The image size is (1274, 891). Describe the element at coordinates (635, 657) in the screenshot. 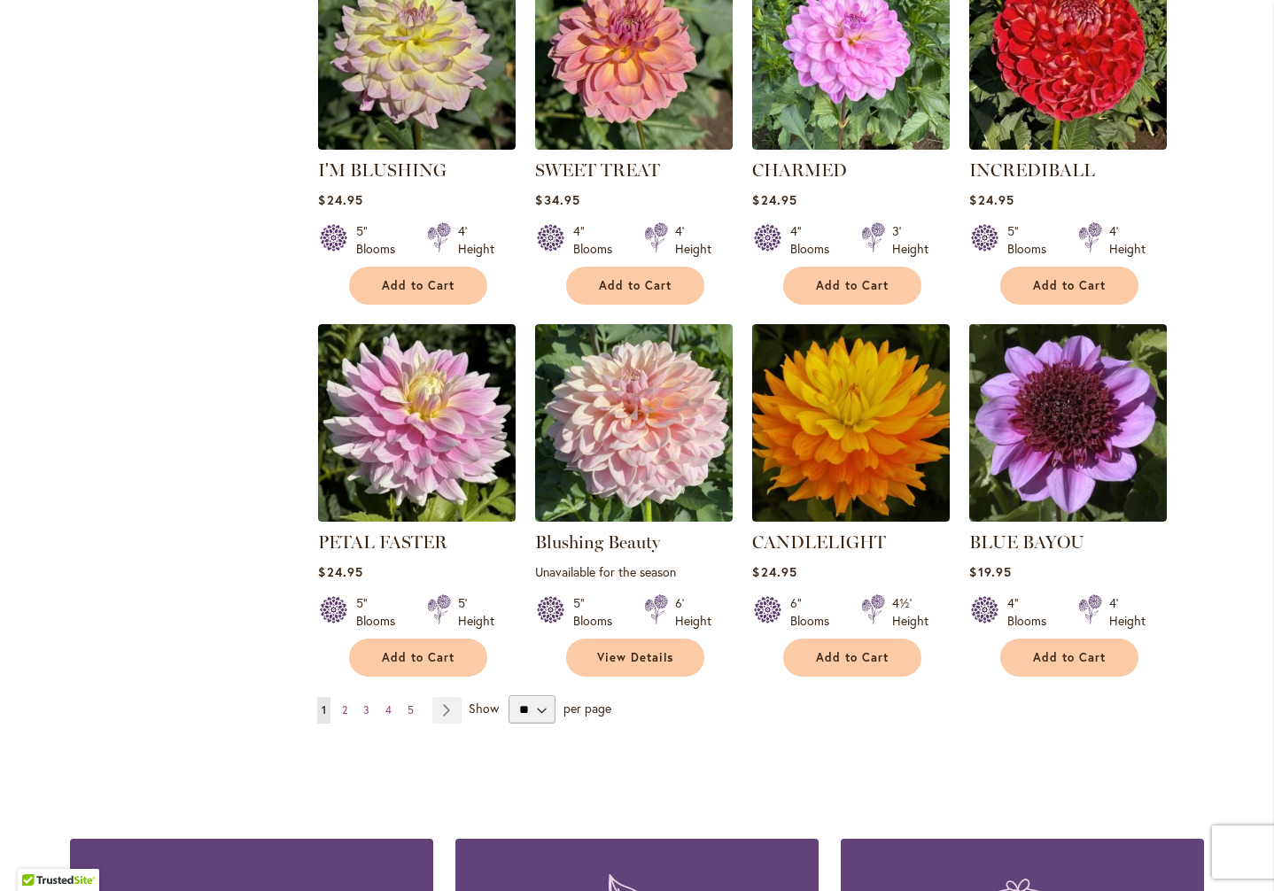

I see `a: View Details` at that location.